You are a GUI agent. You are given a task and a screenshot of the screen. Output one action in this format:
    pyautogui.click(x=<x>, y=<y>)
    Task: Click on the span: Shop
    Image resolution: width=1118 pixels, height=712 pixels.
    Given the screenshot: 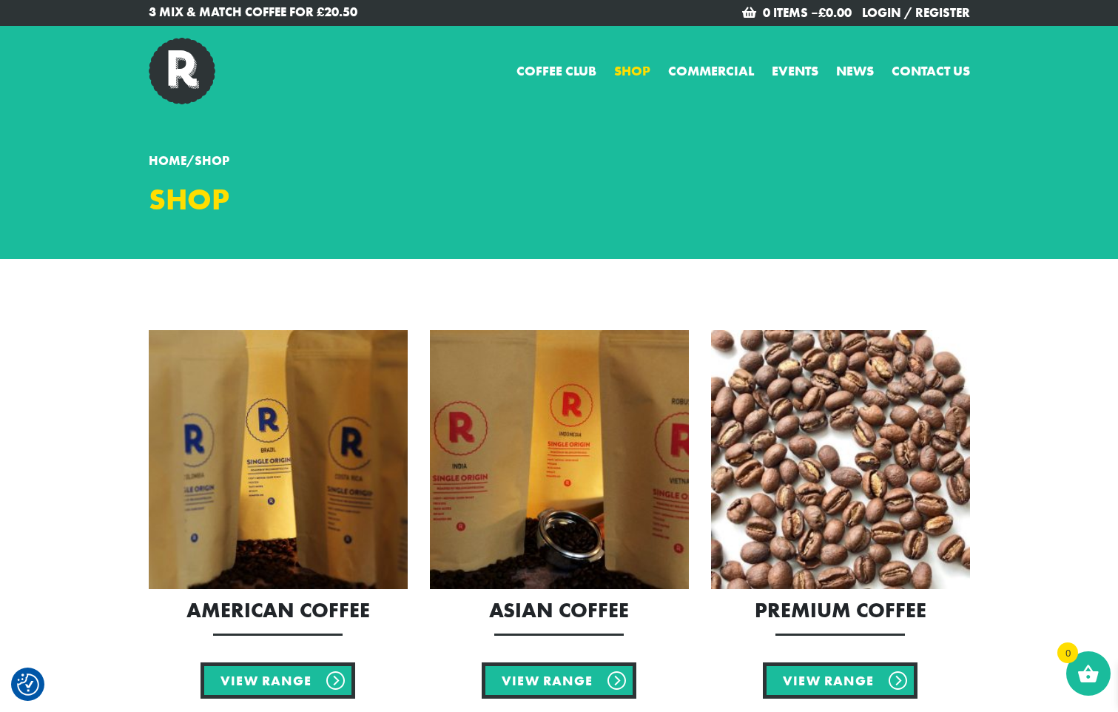 What is the action you would take?
    pyautogui.click(x=212, y=161)
    